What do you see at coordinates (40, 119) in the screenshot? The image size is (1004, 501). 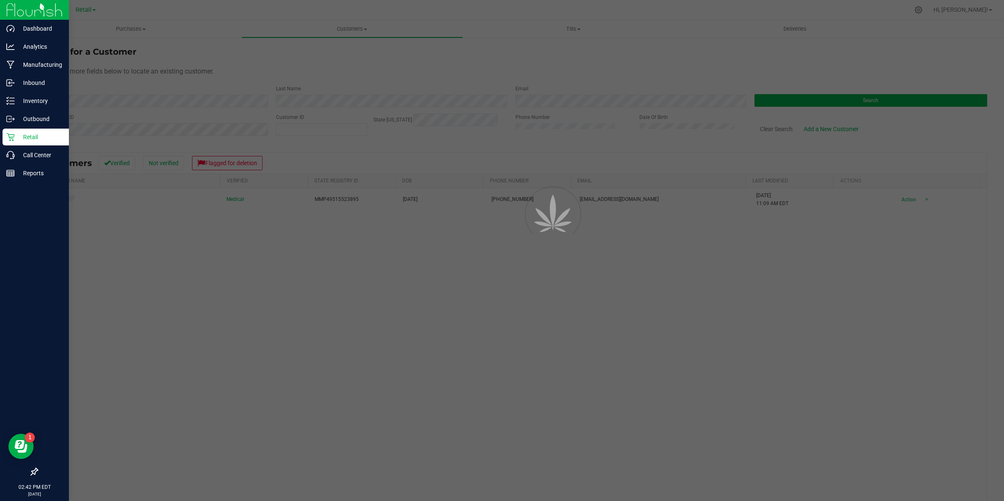 I see `p: Outbound` at bounding box center [40, 119].